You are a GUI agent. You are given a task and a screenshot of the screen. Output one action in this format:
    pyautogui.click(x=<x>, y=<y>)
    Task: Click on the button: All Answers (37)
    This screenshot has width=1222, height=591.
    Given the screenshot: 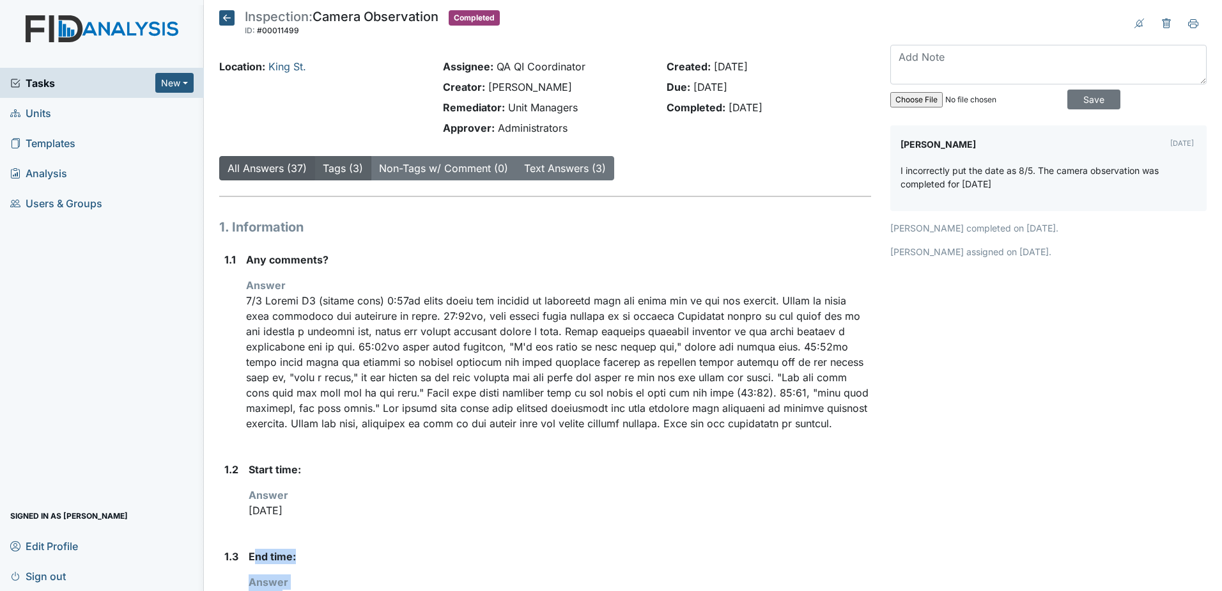 What is the action you would take?
    pyautogui.click(x=267, y=168)
    